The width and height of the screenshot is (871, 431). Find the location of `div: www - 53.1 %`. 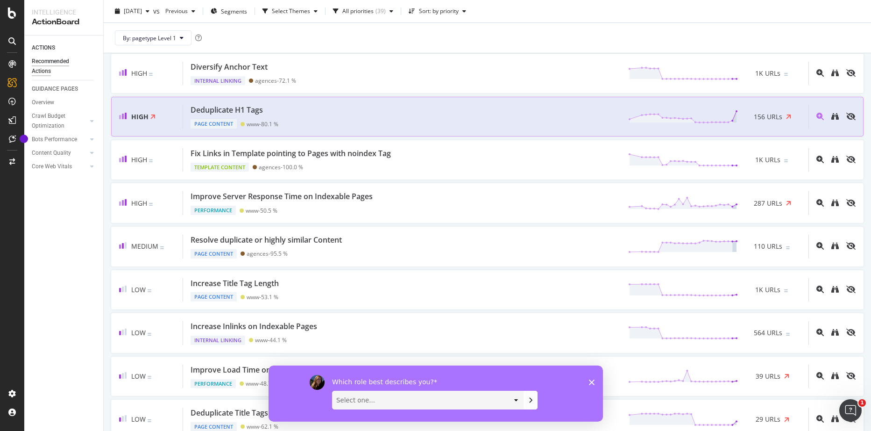

div: www - 53.1 % is located at coordinates (262, 297).